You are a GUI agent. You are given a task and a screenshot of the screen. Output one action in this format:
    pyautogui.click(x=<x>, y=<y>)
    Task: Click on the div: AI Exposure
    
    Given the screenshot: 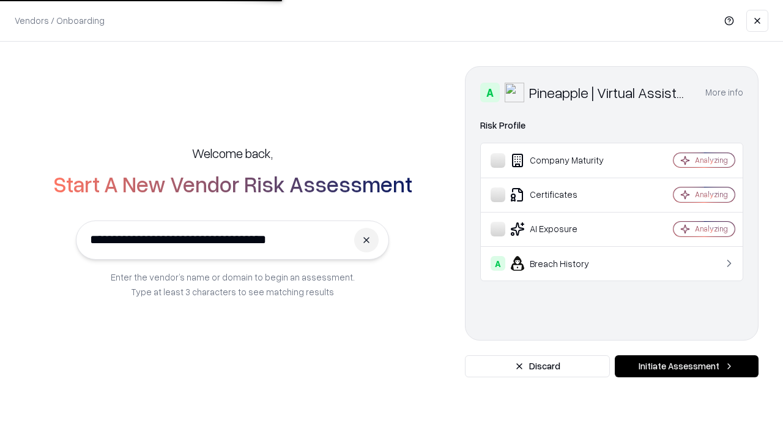 What is the action you would take?
    pyautogui.click(x=563, y=229)
    